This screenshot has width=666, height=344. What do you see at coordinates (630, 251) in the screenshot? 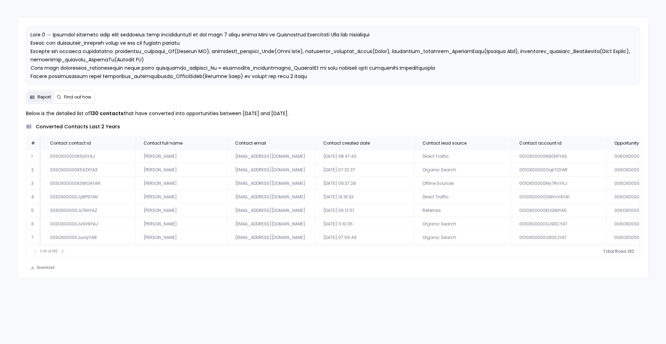
I see `span: 130` at bounding box center [630, 251].